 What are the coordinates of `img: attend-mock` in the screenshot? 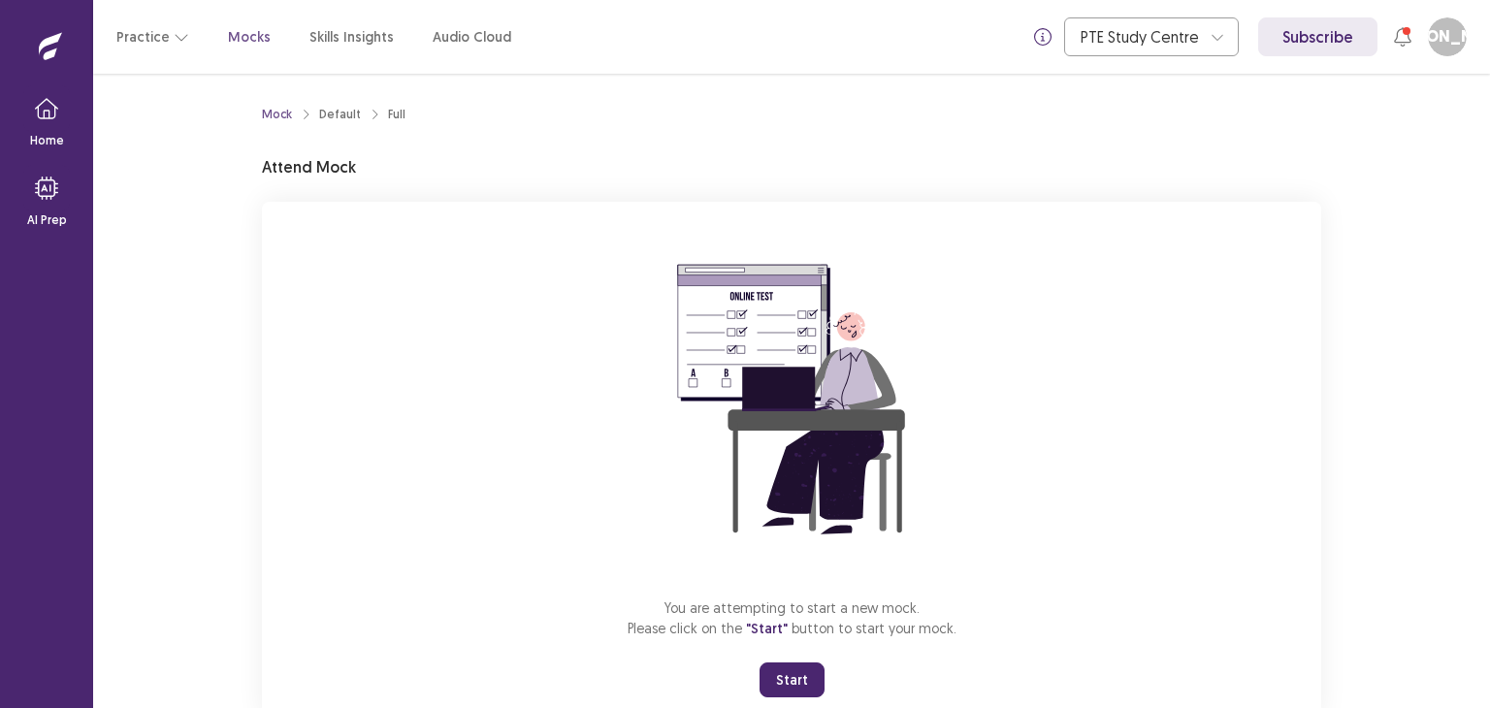 It's located at (791, 400).